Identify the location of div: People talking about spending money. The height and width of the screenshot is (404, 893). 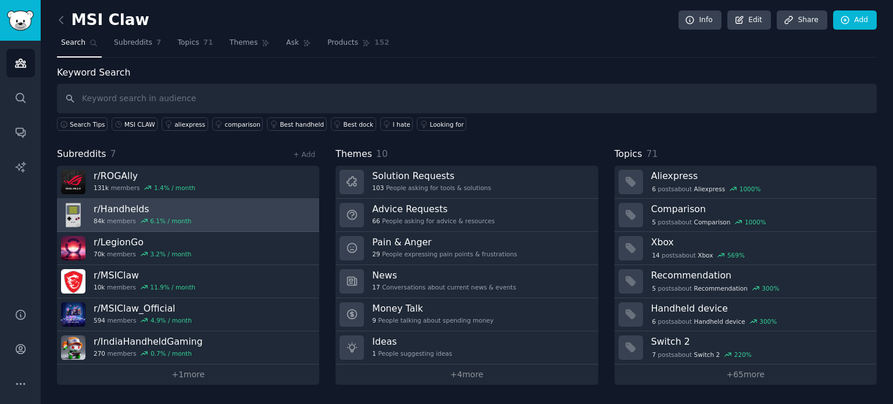
(433, 320).